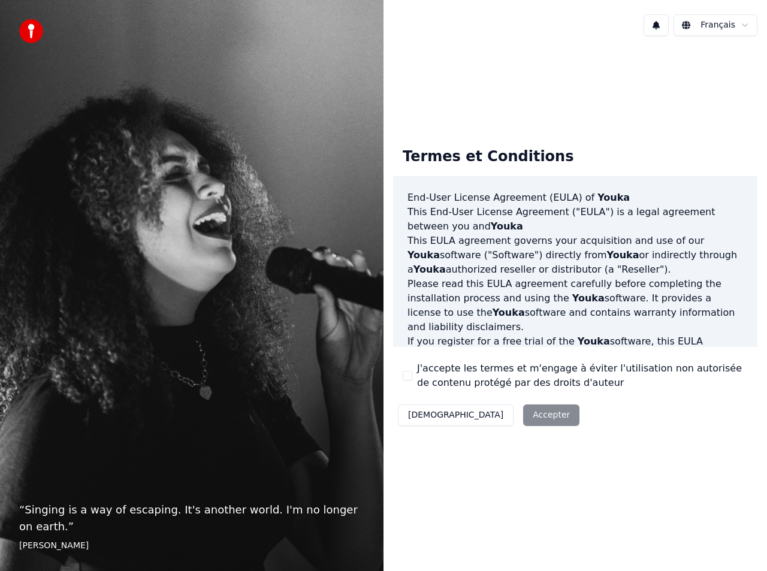 The width and height of the screenshot is (767, 571). Describe the element at coordinates (488, 157) in the screenshot. I see `div: Termes et Conditions` at that location.